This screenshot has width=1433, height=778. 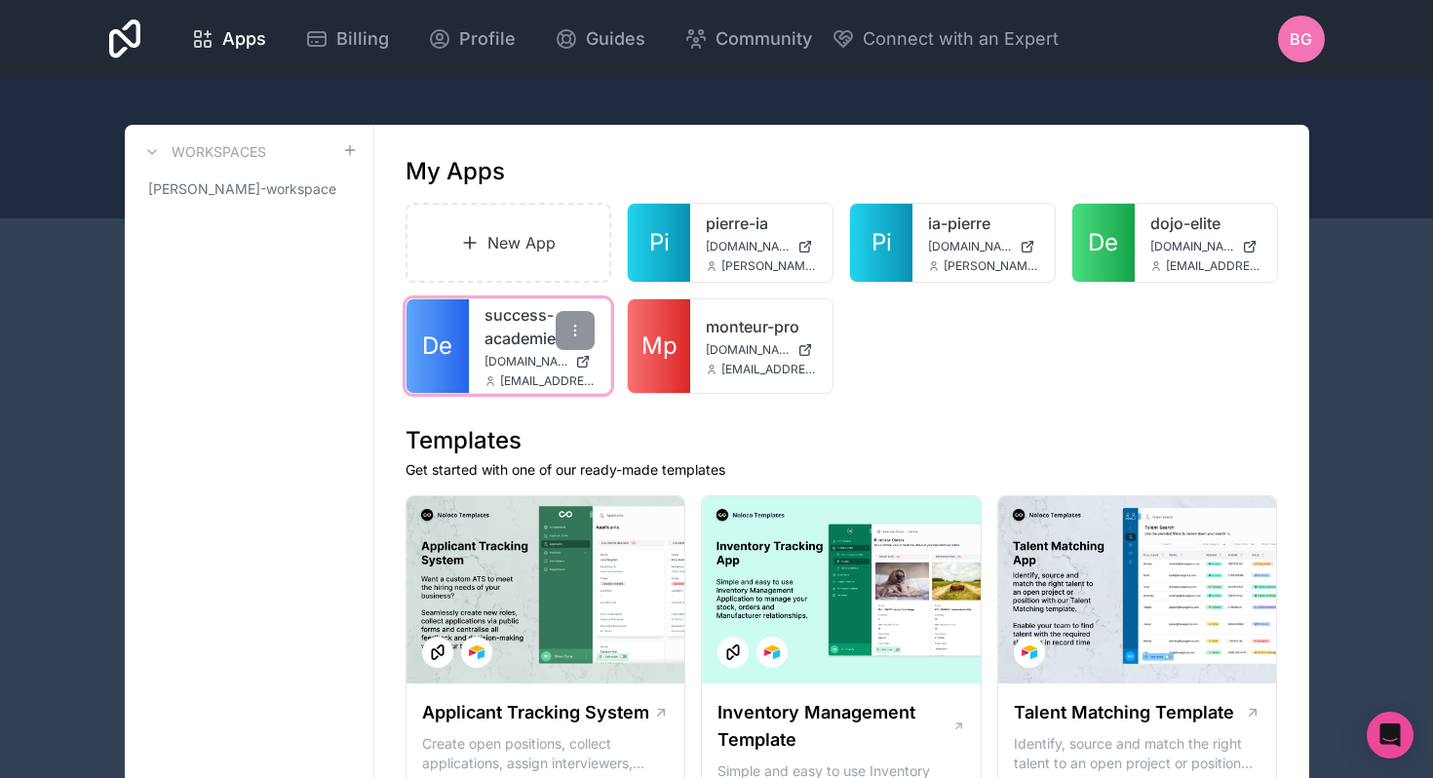 What do you see at coordinates (1390, 735) in the screenshot?
I see `div: Open Intercom Messenger` at bounding box center [1390, 735].